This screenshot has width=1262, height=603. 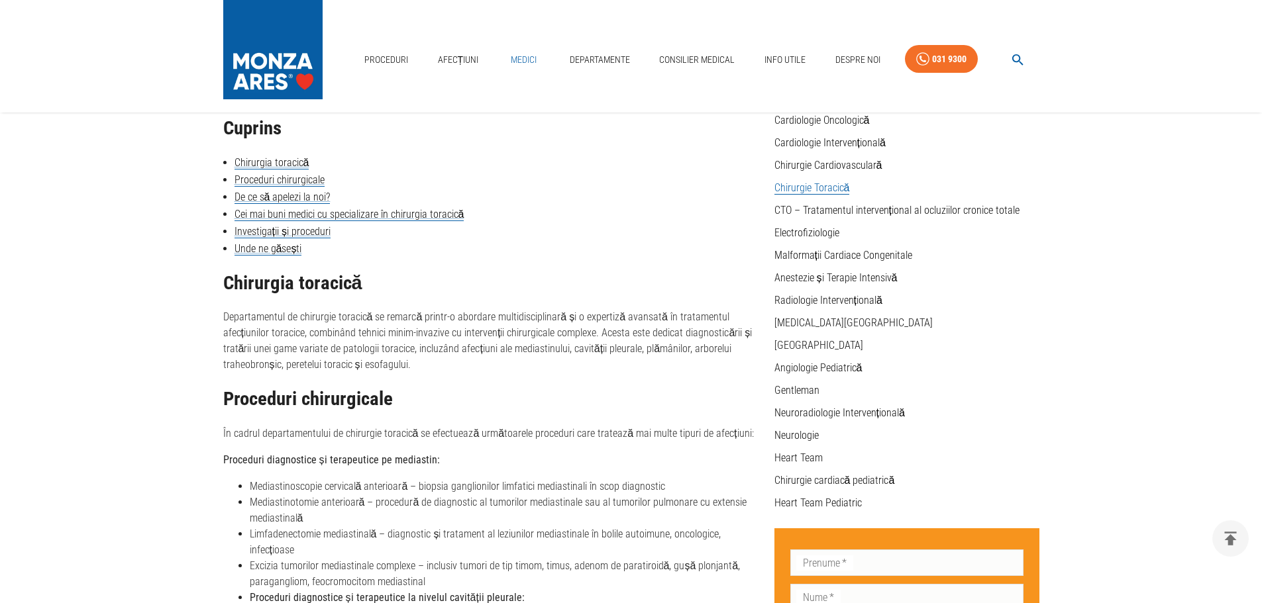 What do you see at coordinates (282, 232) in the screenshot?
I see `a: Investigații și proceduri` at bounding box center [282, 232].